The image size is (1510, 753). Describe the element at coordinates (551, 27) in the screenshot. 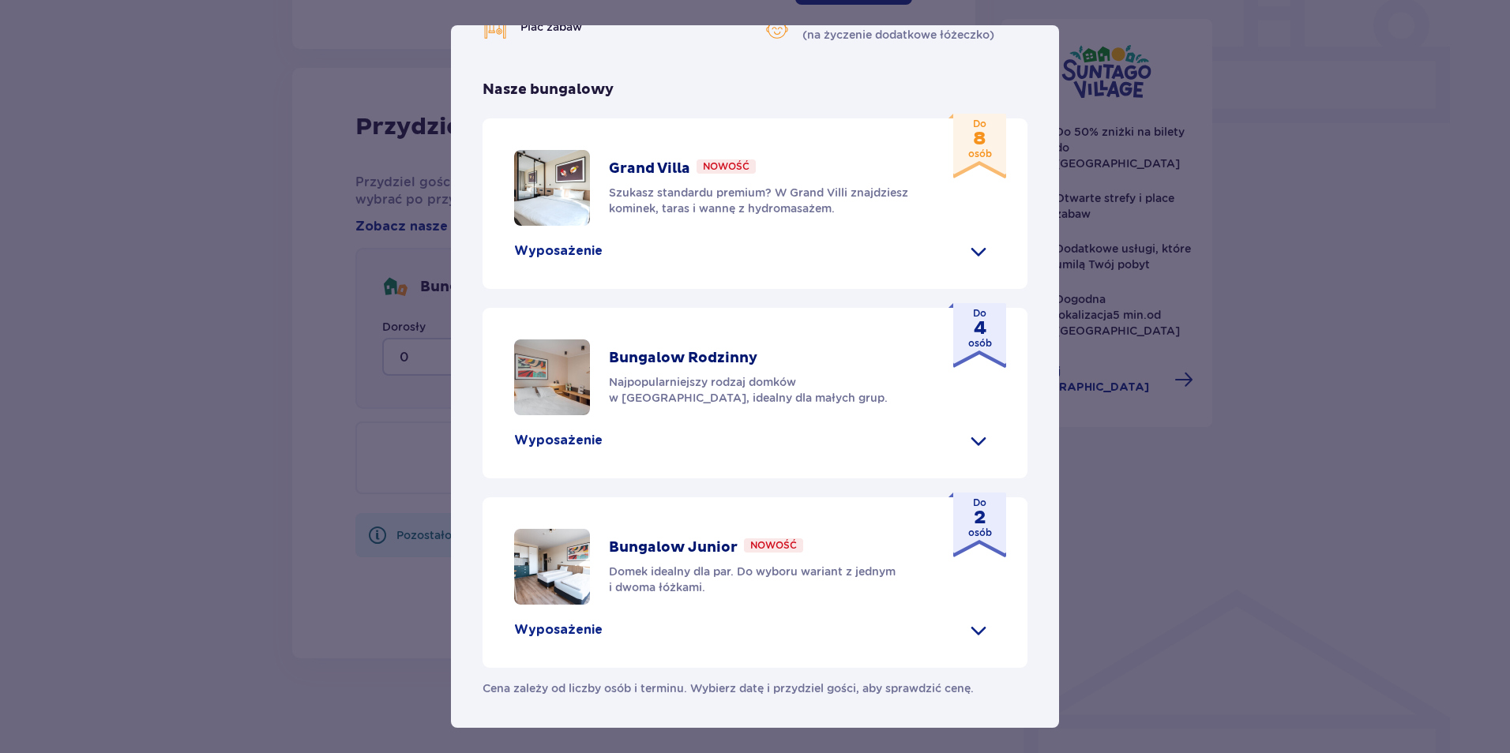

I see `span: Plac zabaw` at that location.